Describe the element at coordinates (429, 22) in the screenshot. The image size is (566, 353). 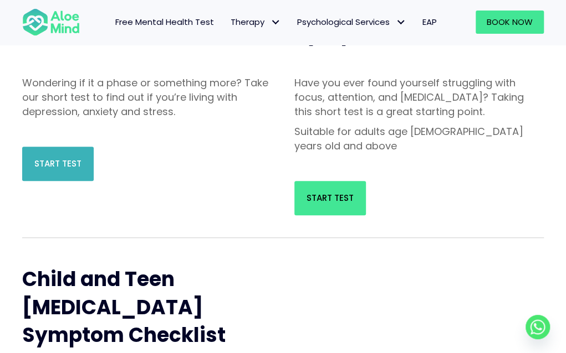
I see `span: EAP` at that location.